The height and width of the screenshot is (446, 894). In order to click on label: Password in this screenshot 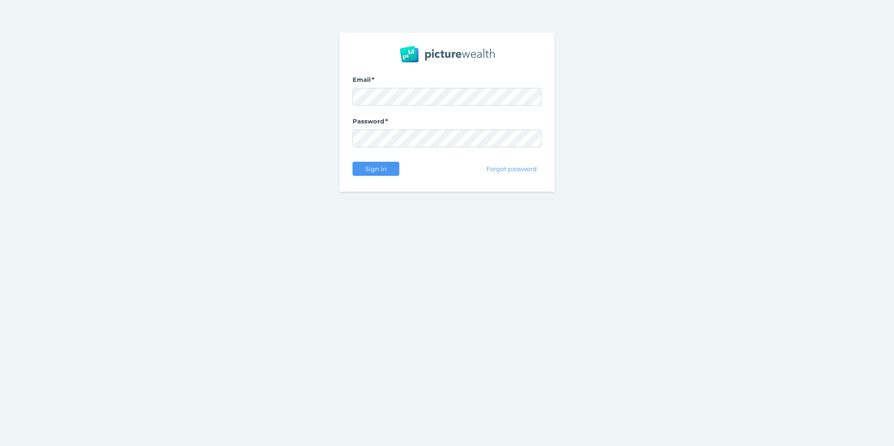, I will do `click(447, 123)`.